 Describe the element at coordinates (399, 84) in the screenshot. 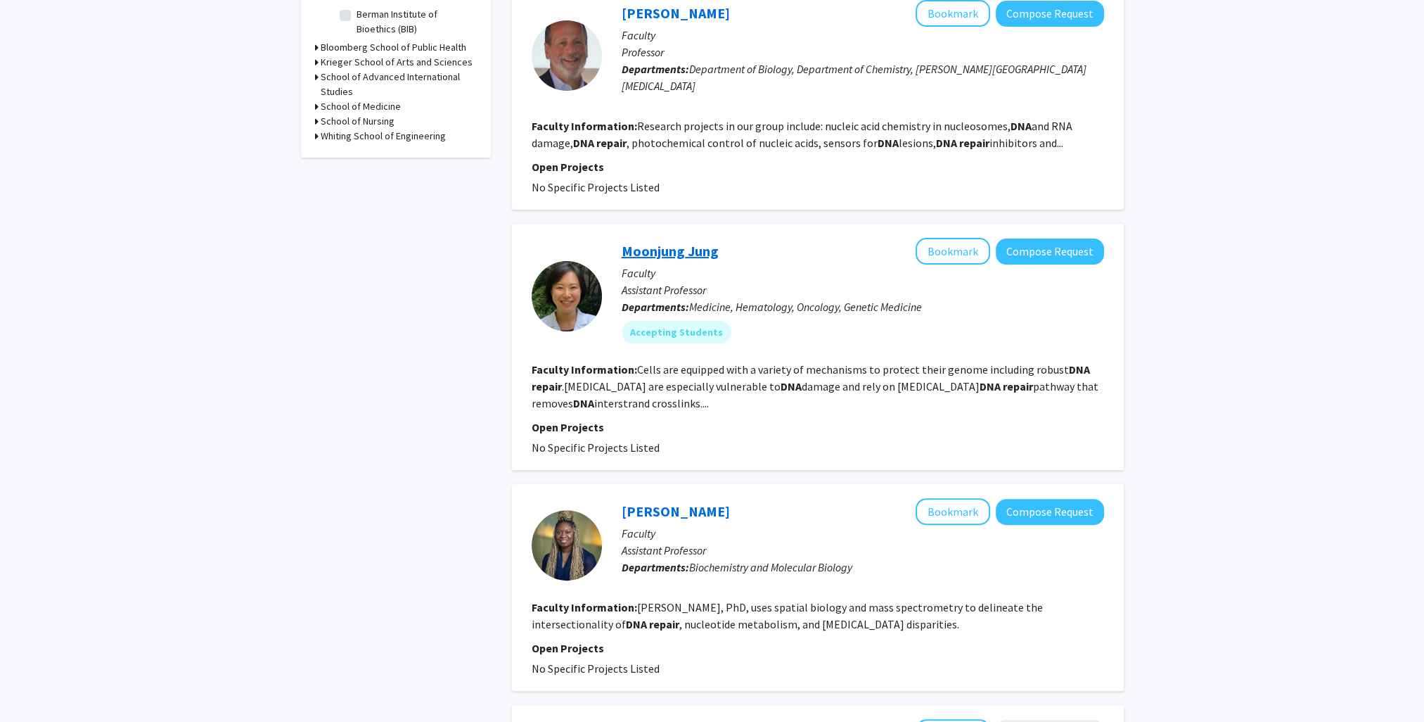

I see `h3: School of Advanced International Studies` at that location.